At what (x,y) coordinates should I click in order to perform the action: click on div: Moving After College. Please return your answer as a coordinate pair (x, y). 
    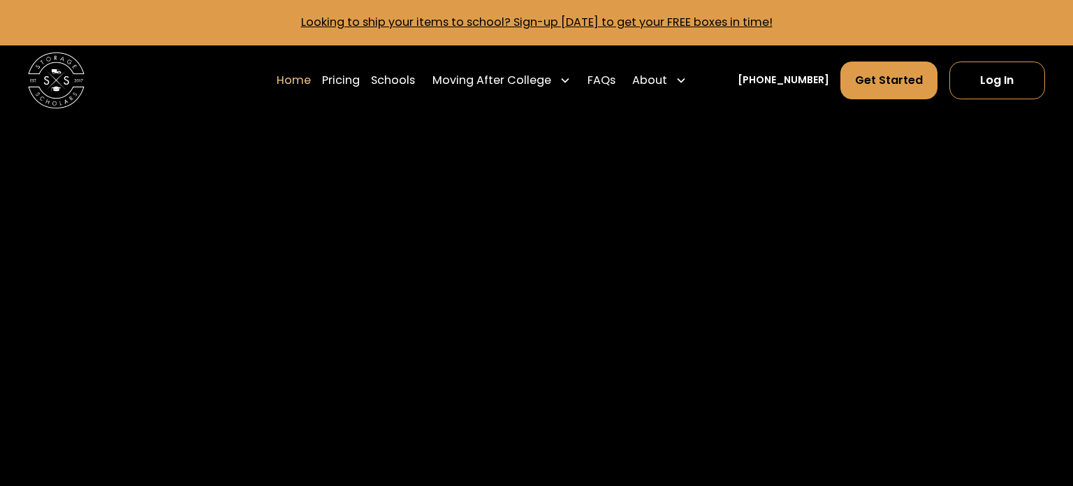
    Looking at the image, I should click on (492, 80).